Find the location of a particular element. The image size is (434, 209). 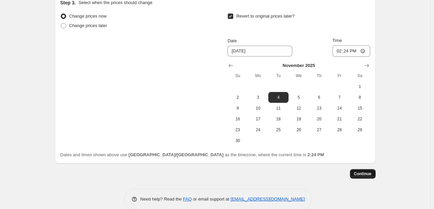

button: Saturday November 1 2025 is located at coordinates (360, 86).